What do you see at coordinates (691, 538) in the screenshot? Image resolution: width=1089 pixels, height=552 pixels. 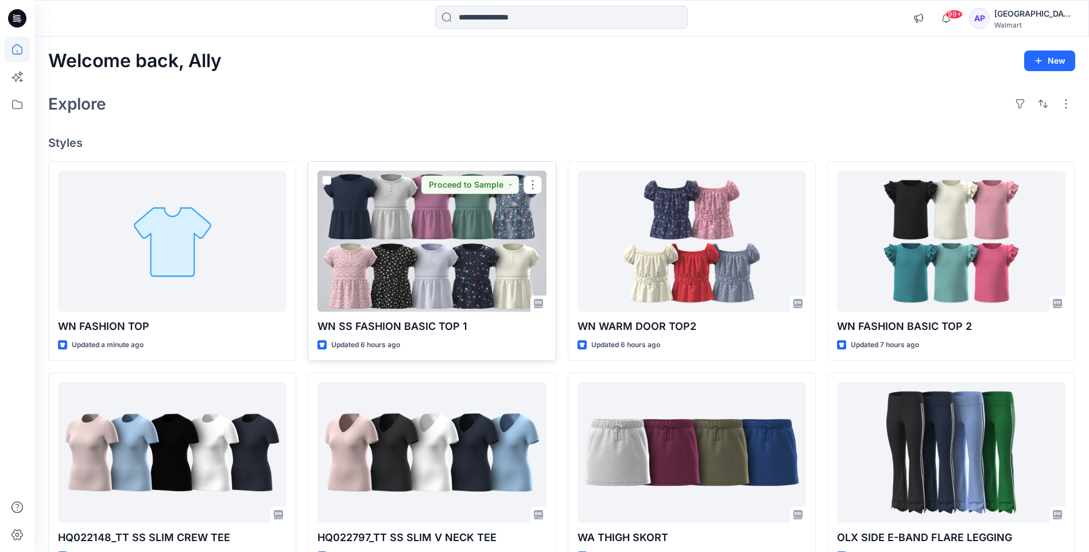 I see `p: WA THIGH SKORT` at bounding box center [691, 538].